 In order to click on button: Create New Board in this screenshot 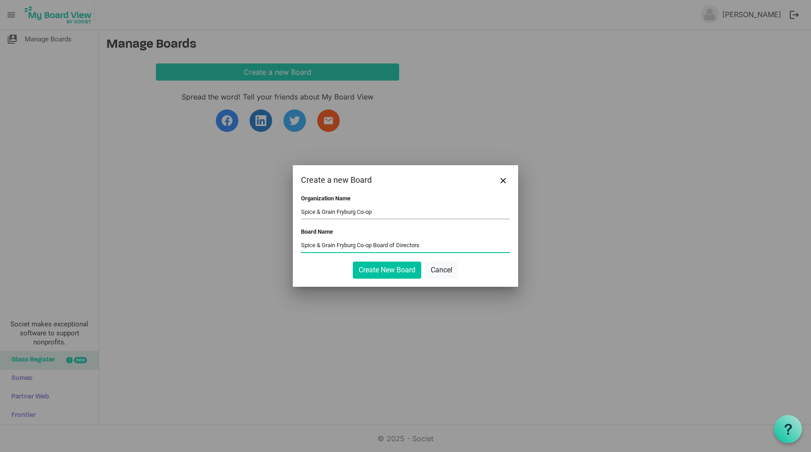, I will do `click(387, 270)`.